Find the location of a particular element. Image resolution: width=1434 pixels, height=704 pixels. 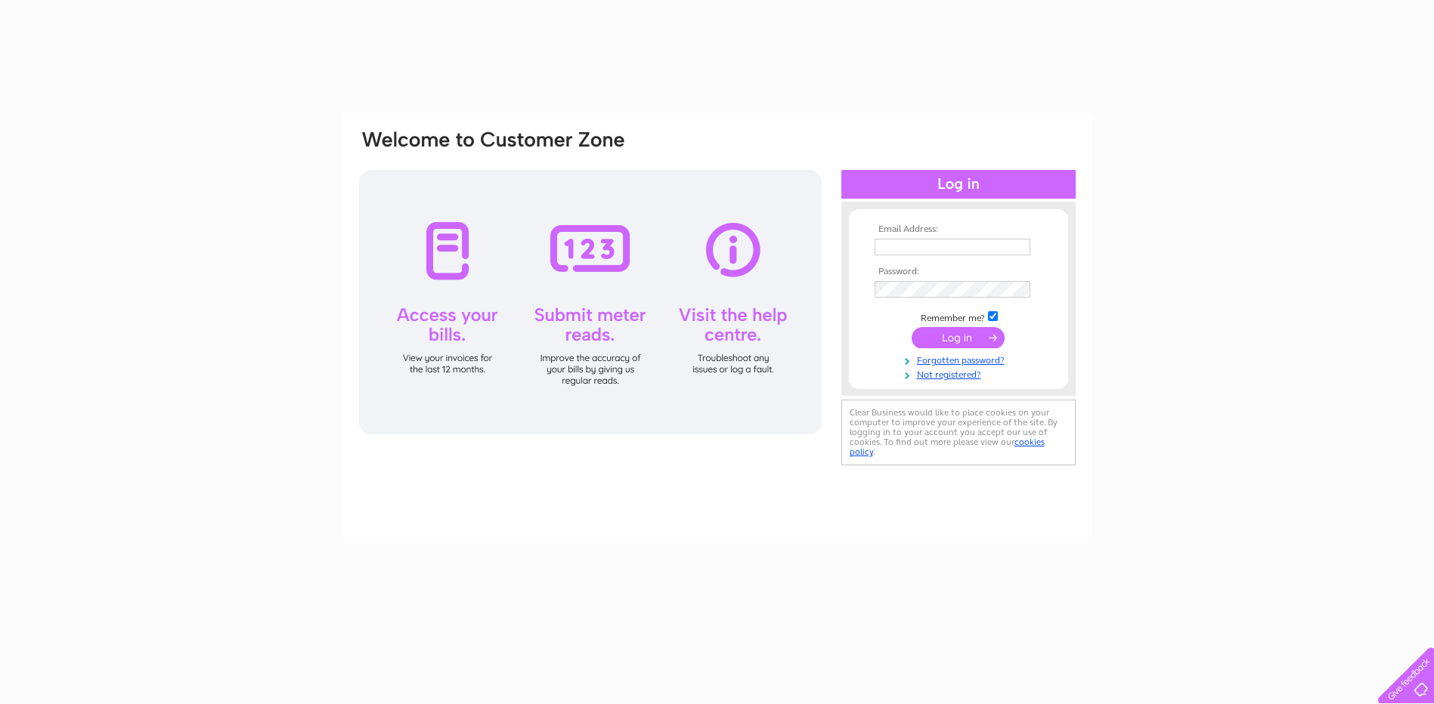

a: Not registered? is located at coordinates (960, 373).